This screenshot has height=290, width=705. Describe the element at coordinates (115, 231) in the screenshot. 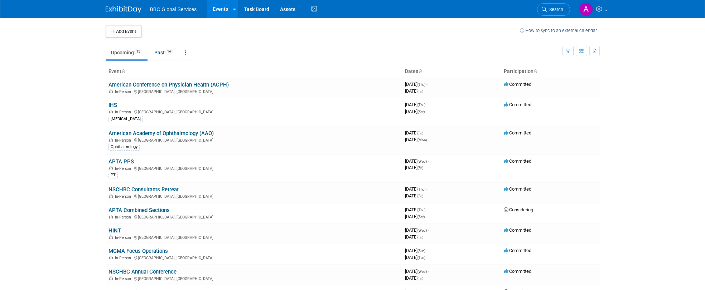

I see `a: HINT` at that location.